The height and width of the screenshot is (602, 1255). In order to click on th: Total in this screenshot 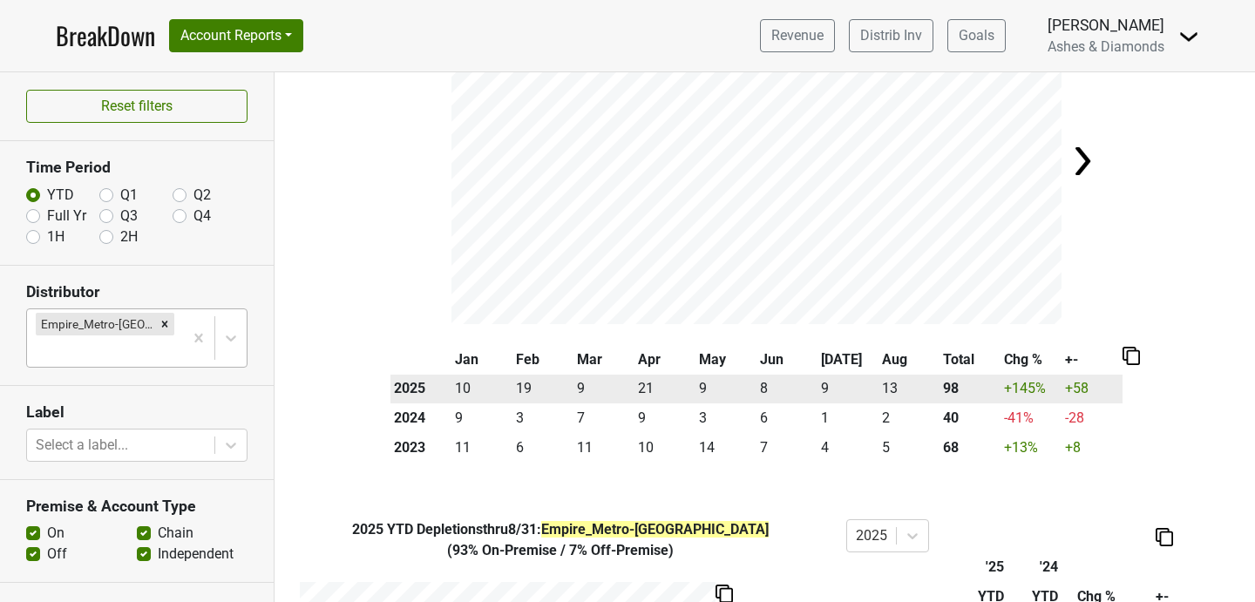, I will do `click(970, 360)`.